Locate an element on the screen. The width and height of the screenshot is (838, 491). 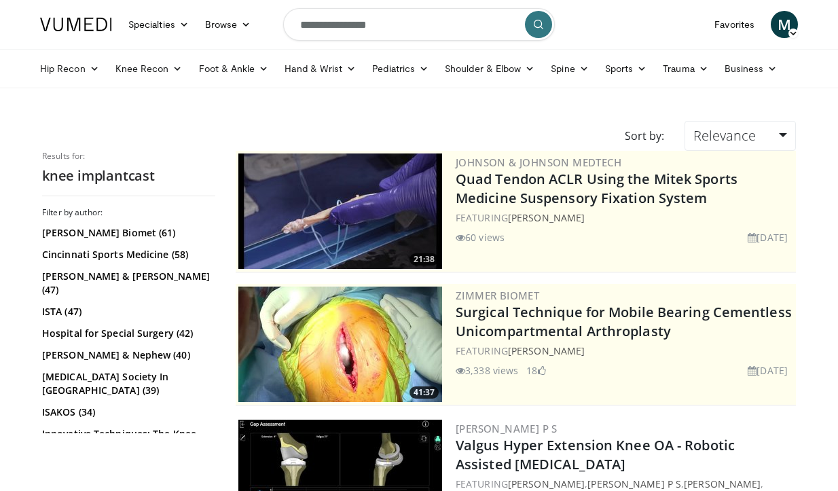
h3: Filter by author: is located at coordinates (128, 212).